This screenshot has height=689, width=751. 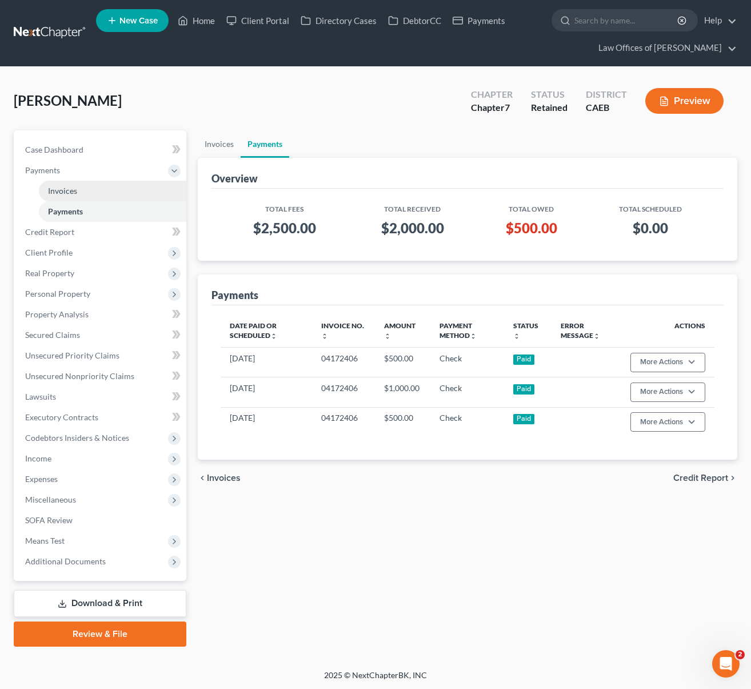 I want to click on div: Retained, so click(x=550, y=108).